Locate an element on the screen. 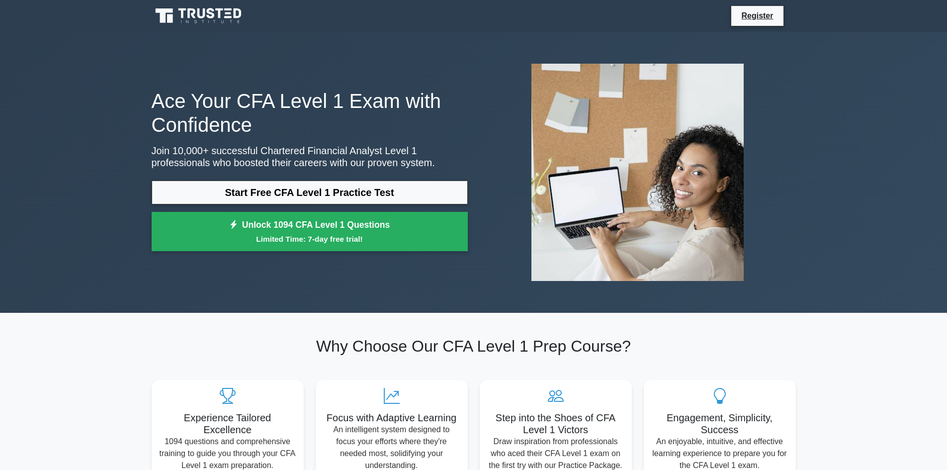  h2: Why Choose Our CFA Level 1 Prep Course? is located at coordinates (474, 346).